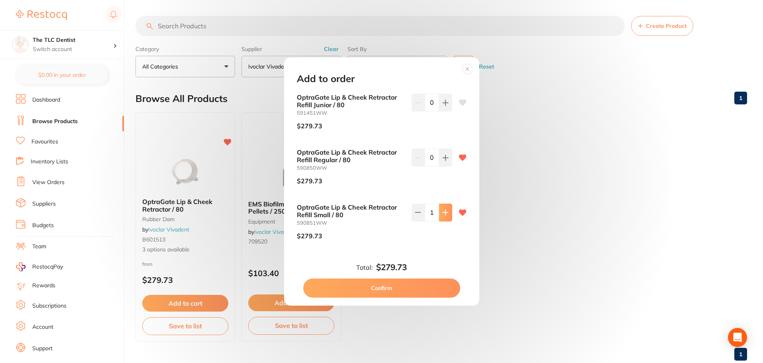 The height and width of the screenshot is (363, 763). What do you see at coordinates (351, 101) in the screenshot?
I see `b: OptraGate Lip & Cheek Retractor Refill Junior / 80` at bounding box center [351, 101].